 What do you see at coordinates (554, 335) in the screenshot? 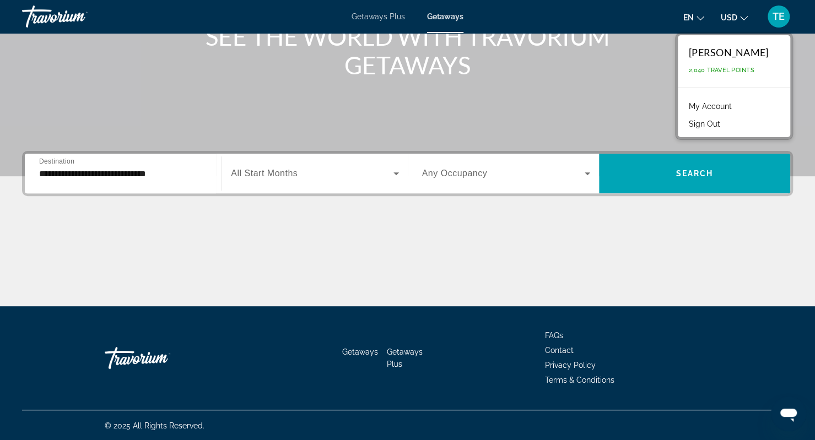
I see `span: FAQs` at bounding box center [554, 335].